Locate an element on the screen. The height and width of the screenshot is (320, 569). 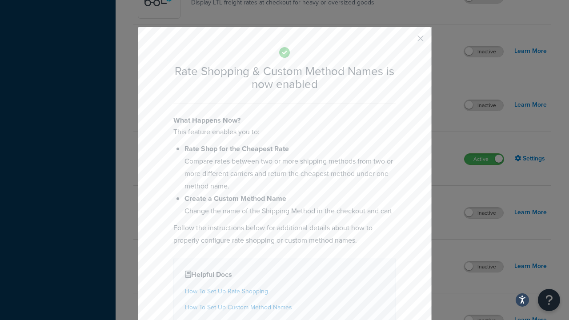
h2: Rate Shopping & Custom Method Names is now enabled is located at coordinates (284, 77).